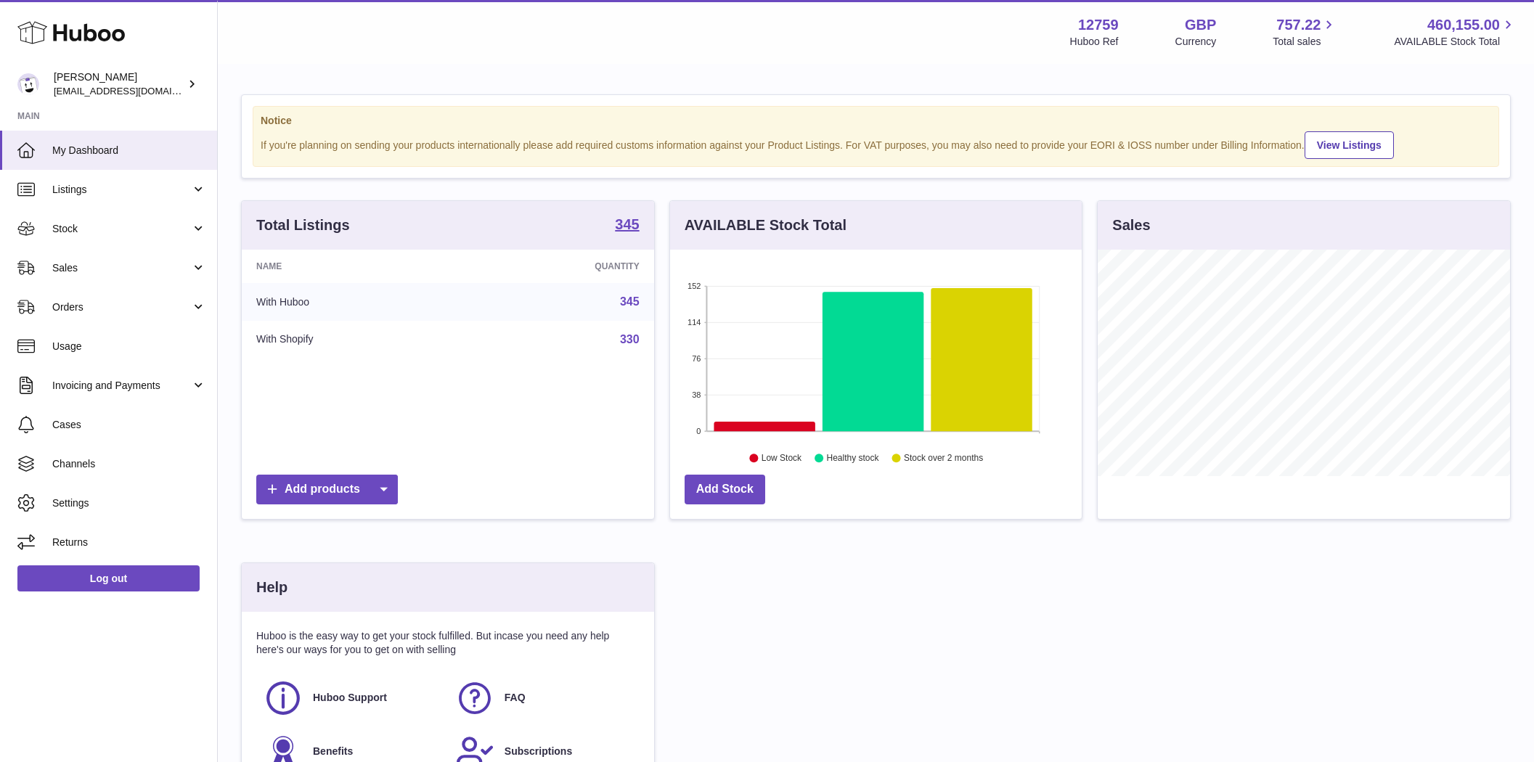  Describe the element at coordinates (1094, 41) in the screenshot. I see `div: Huboo Ref` at that location.